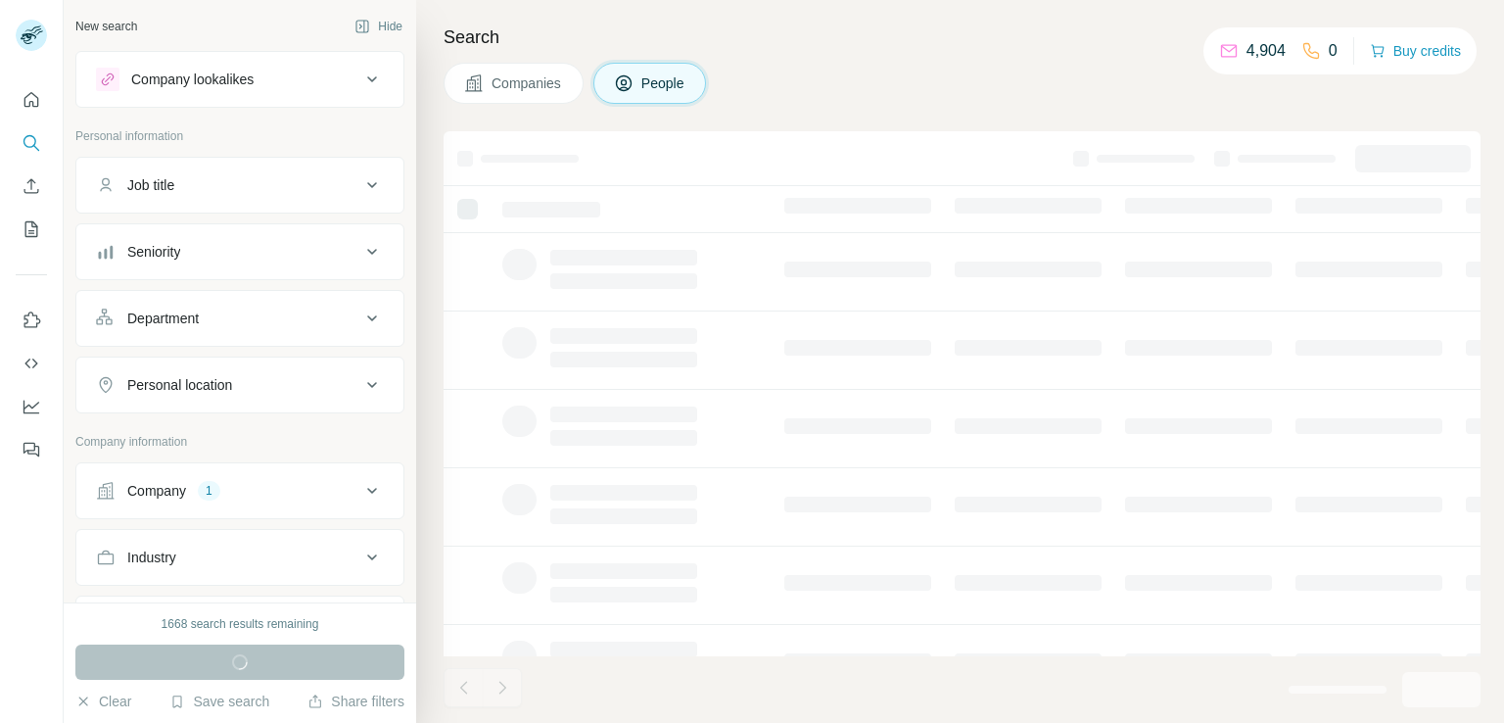 Image resolution: width=1504 pixels, height=723 pixels. I want to click on p: 4,904, so click(1266, 51).